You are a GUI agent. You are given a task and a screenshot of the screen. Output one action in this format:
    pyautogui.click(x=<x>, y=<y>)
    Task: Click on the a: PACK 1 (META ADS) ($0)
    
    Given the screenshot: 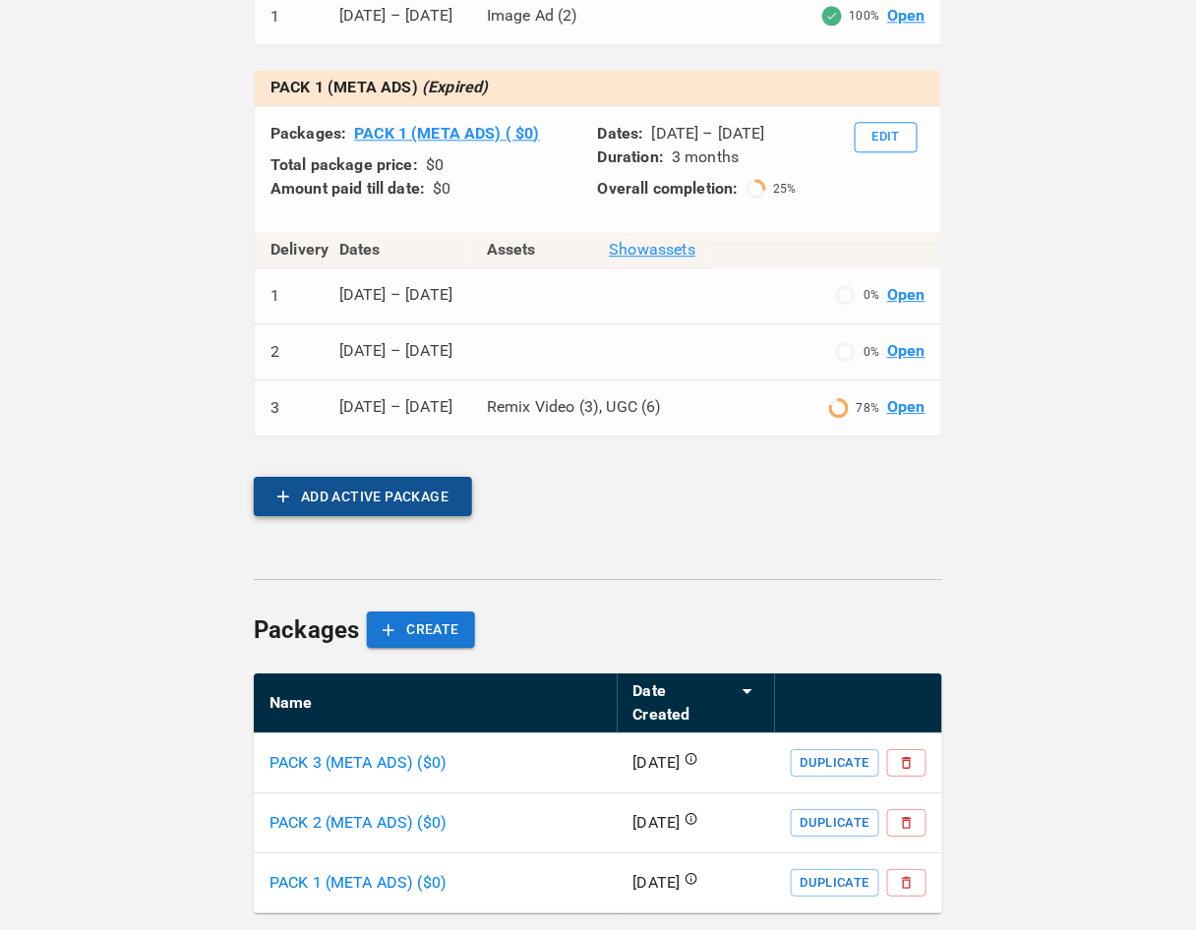 What is the action you would take?
    pyautogui.click(x=358, y=883)
    